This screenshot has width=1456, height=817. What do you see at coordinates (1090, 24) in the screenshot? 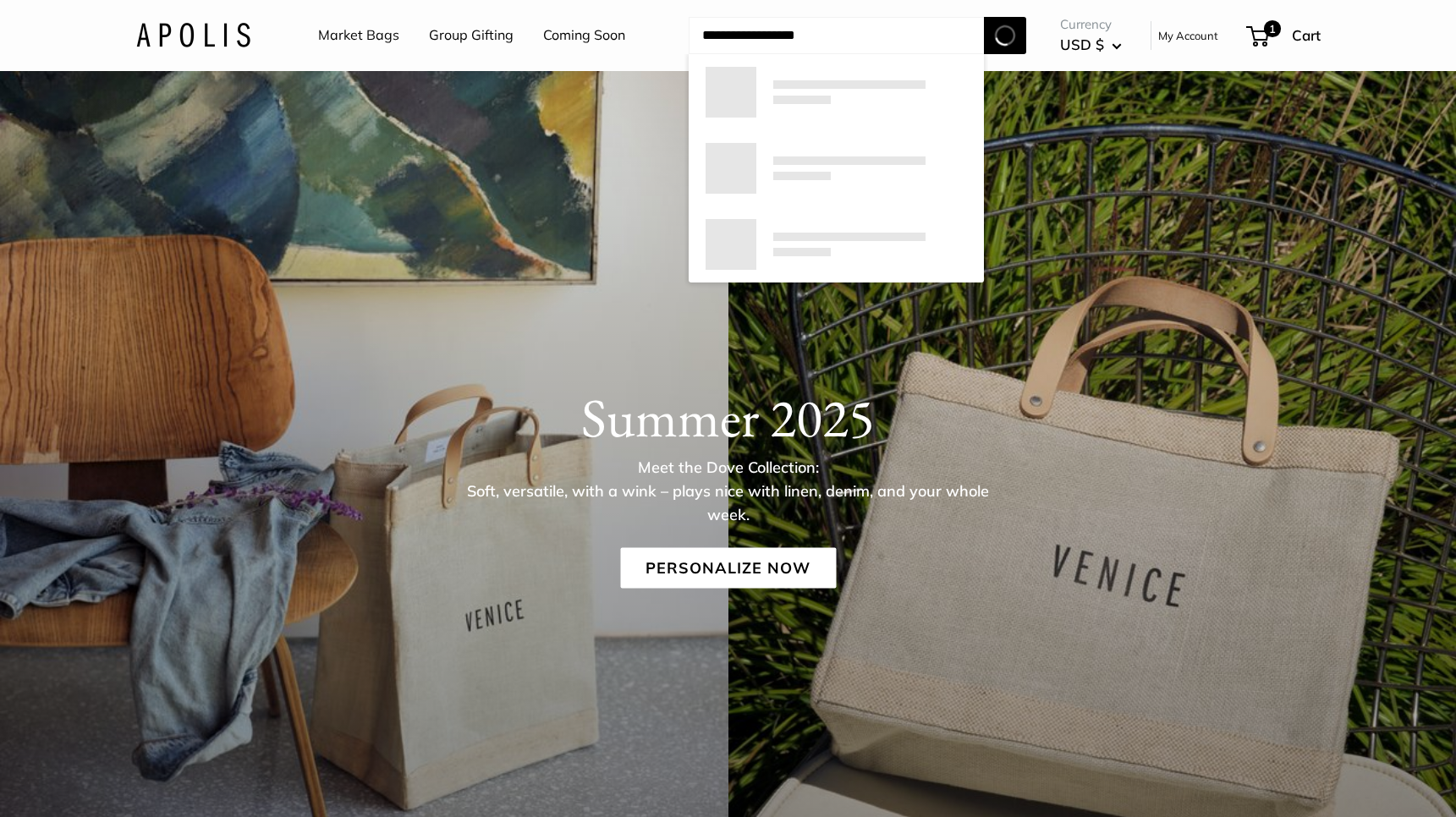
I see `span: Currency` at bounding box center [1090, 24].